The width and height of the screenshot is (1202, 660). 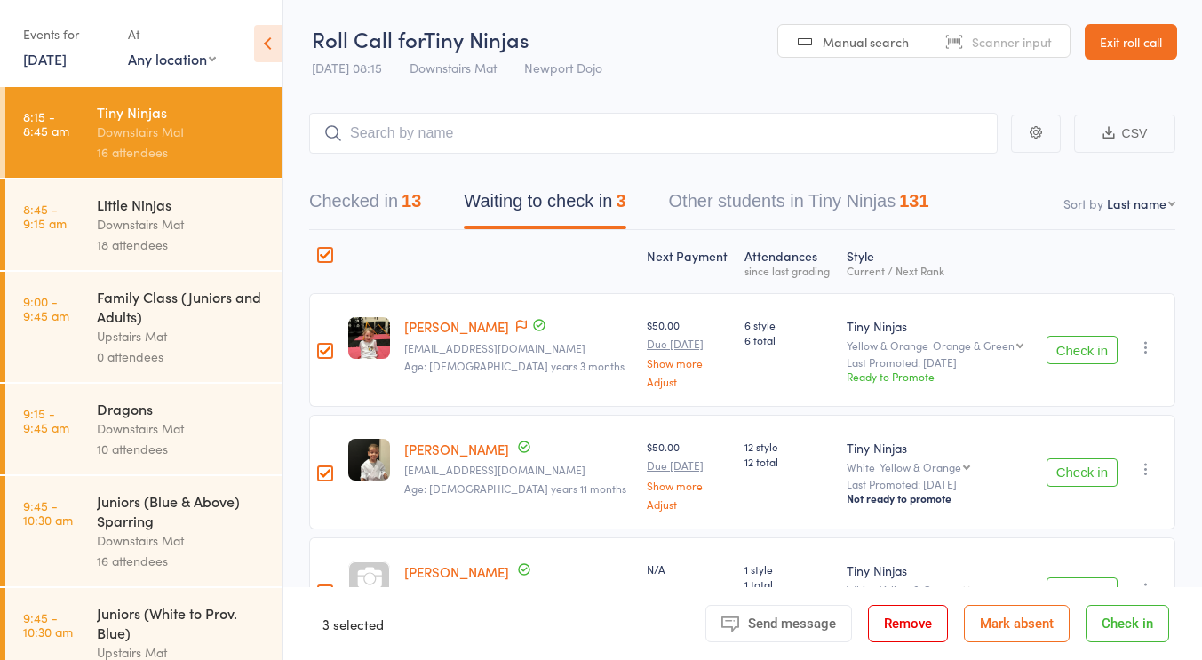 I want to click on span: 1 total, so click(x=788, y=584).